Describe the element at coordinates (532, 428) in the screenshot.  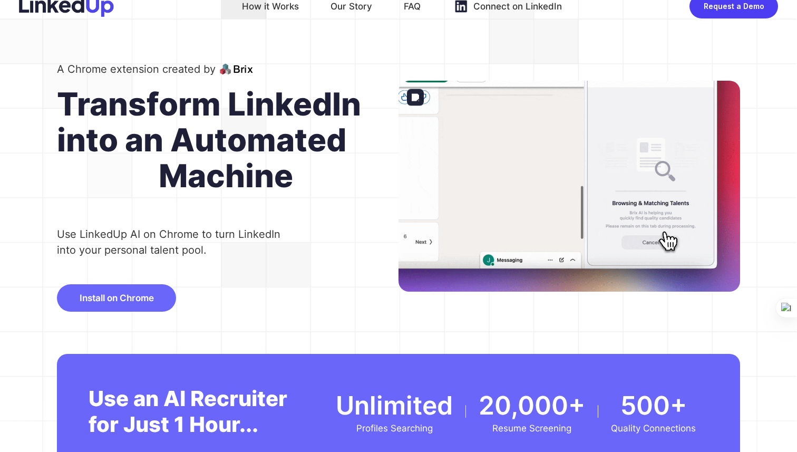
I see `div: Resume Screening` at that location.